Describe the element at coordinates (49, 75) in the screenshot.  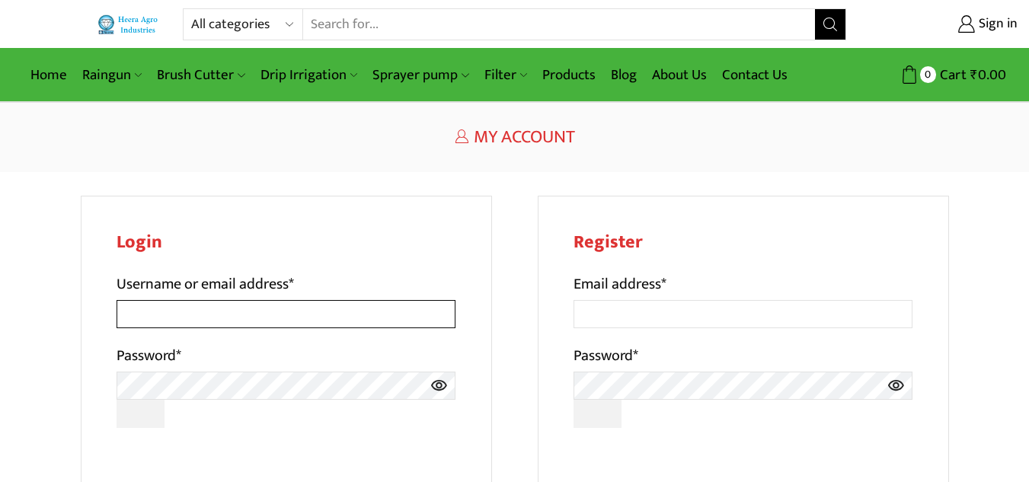
I see `a: Home` at that location.